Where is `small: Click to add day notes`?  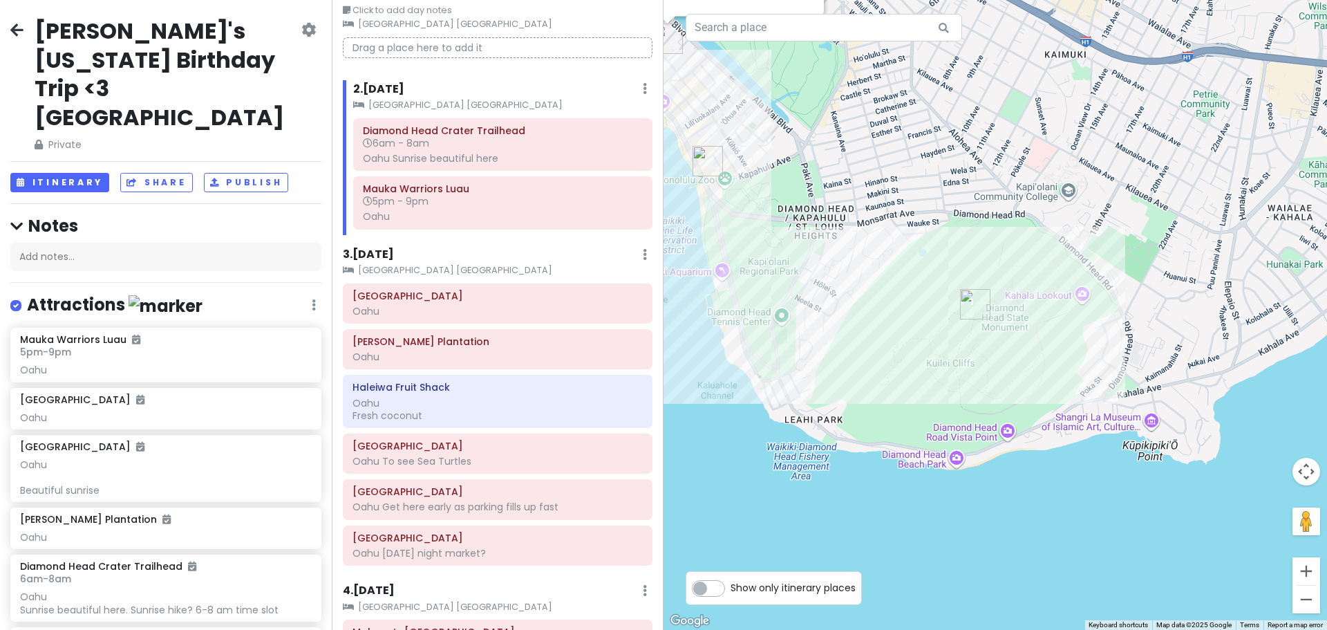 small: Click to add day notes is located at coordinates (498, 10).